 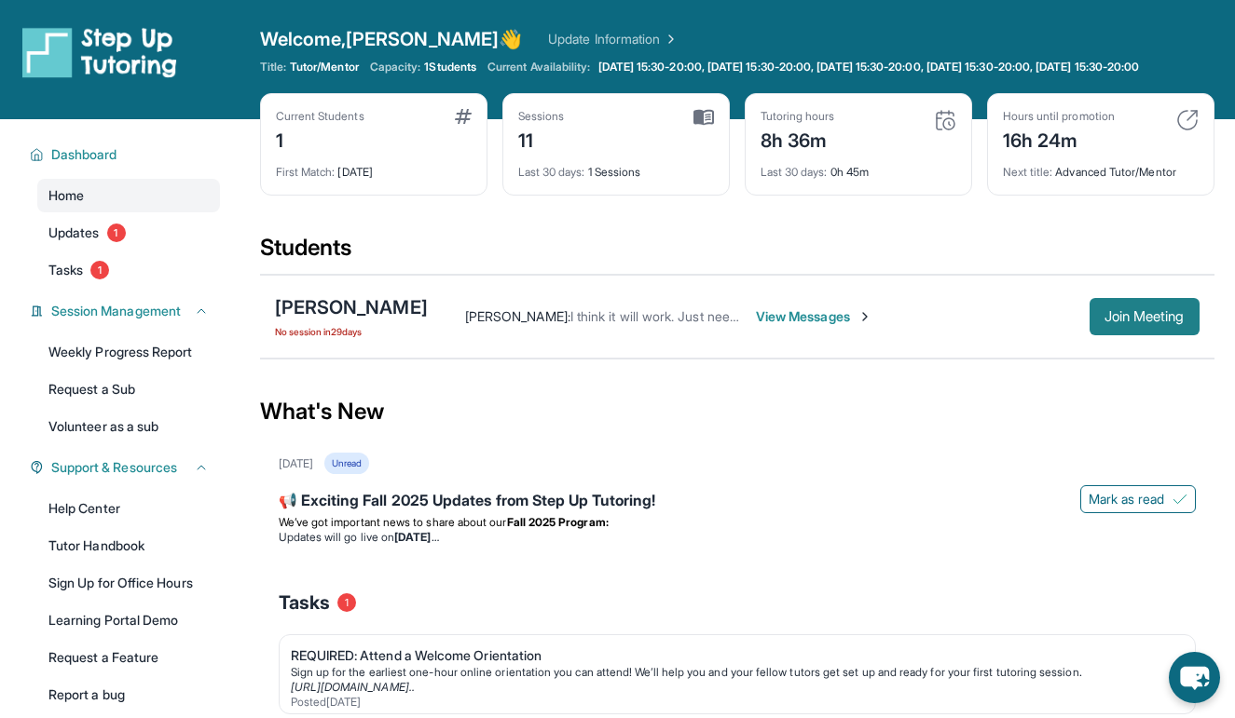 What do you see at coordinates (114, 468) in the screenshot?
I see `span: Support & Resources` at bounding box center [114, 468].